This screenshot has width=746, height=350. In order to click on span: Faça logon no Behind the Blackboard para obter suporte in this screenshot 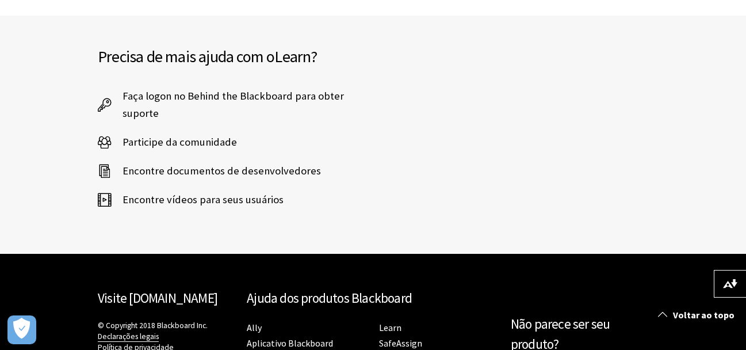, I will do `click(242, 105)`.